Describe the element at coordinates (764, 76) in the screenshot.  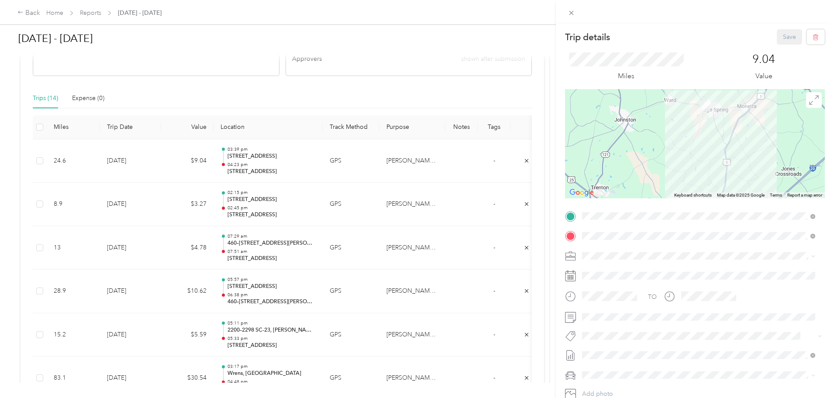
I see `p: Value` at that location.